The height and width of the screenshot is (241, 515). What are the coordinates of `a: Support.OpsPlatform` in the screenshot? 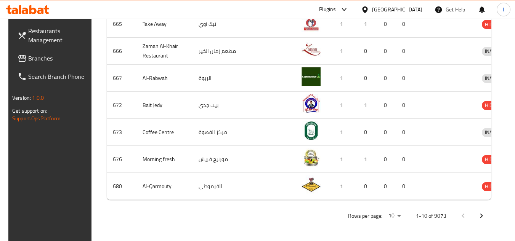 It's located at (36, 119).